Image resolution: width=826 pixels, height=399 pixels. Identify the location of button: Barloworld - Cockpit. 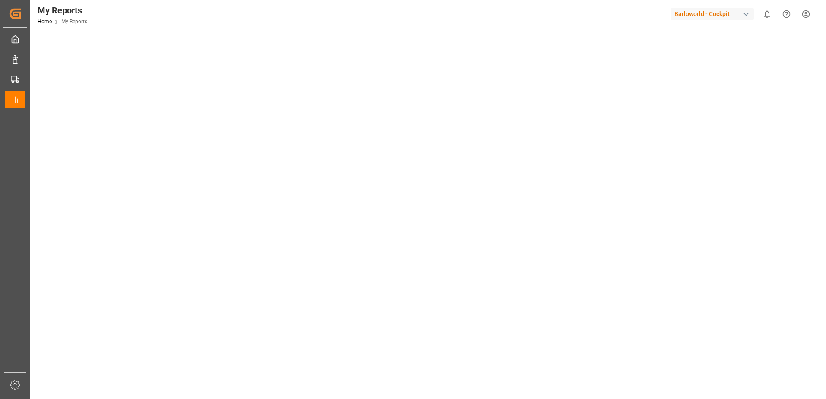
(714, 14).